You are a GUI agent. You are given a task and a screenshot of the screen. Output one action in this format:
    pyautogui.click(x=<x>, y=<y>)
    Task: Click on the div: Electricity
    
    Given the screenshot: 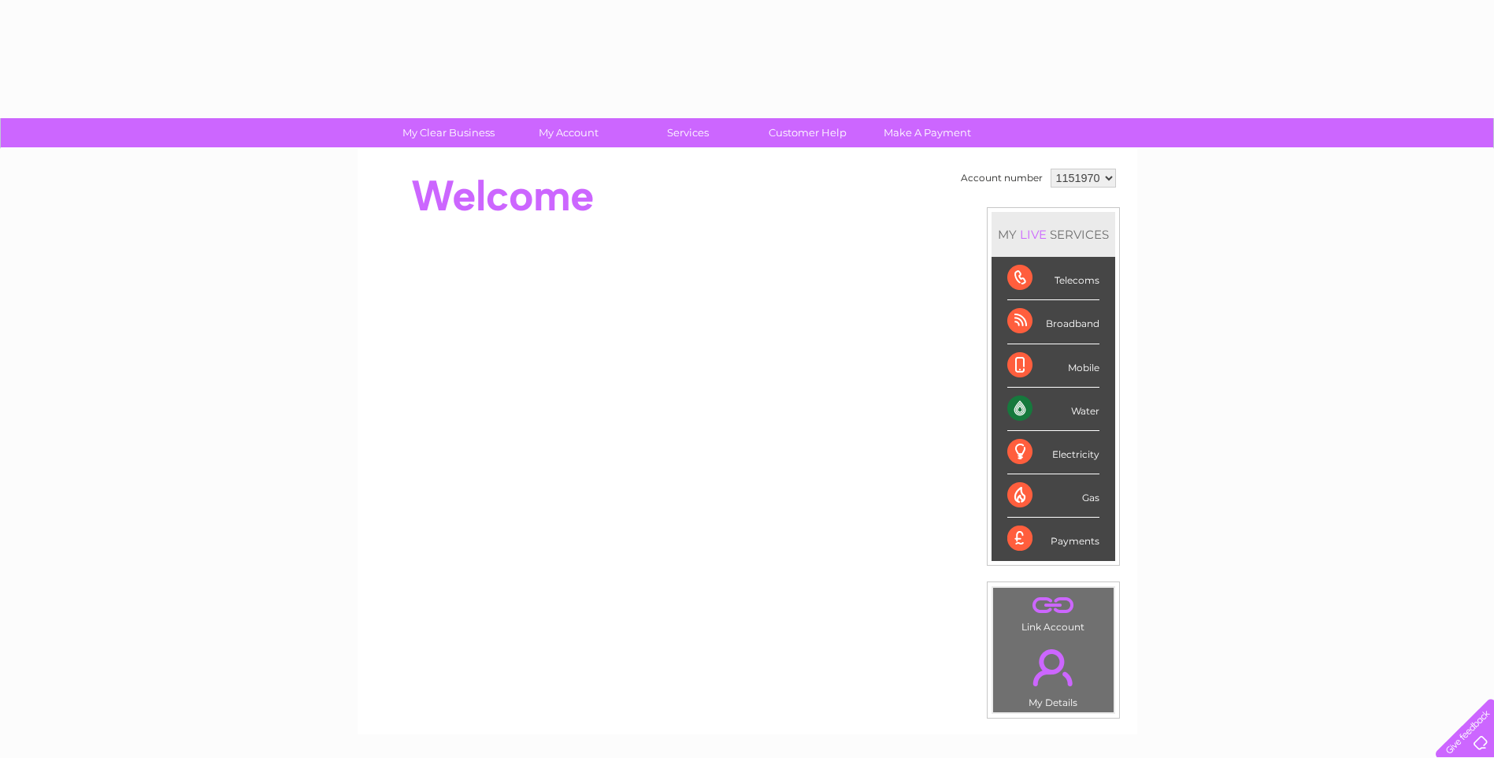 What is the action you would take?
    pyautogui.click(x=1053, y=452)
    